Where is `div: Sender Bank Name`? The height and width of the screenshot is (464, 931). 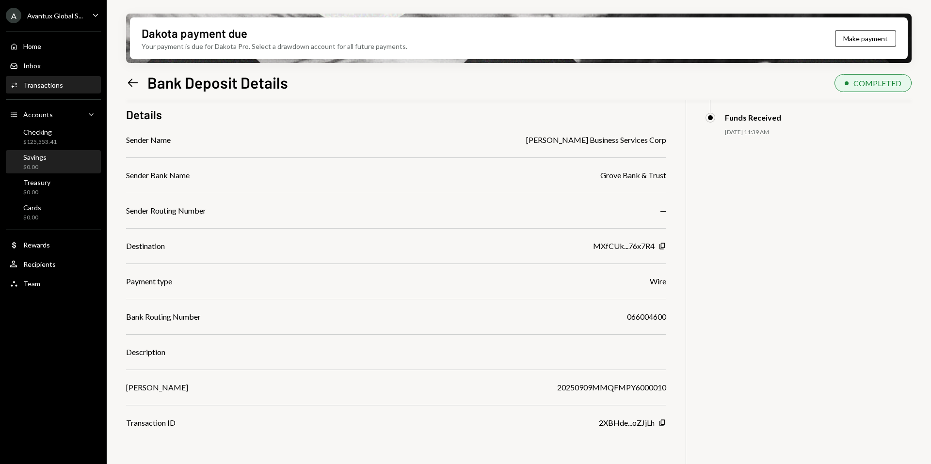
div: Sender Bank Name is located at coordinates (158, 175).